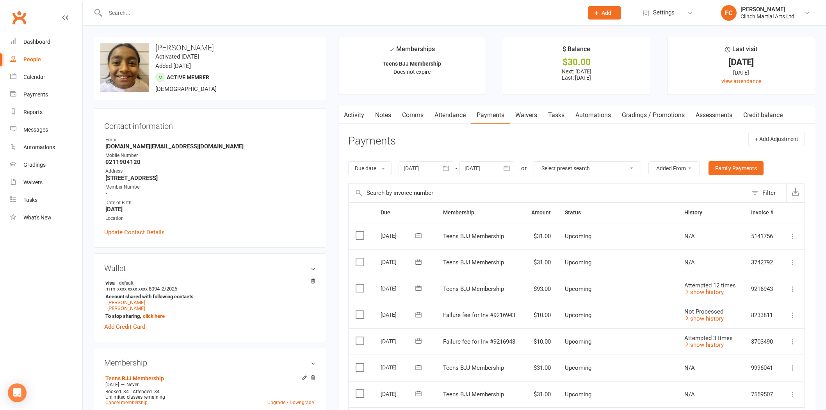 Image resolution: width=826 pixels, height=410 pixels. What do you see at coordinates (127, 403) in the screenshot?
I see `a: Cancel membership` at bounding box center [127, 403].